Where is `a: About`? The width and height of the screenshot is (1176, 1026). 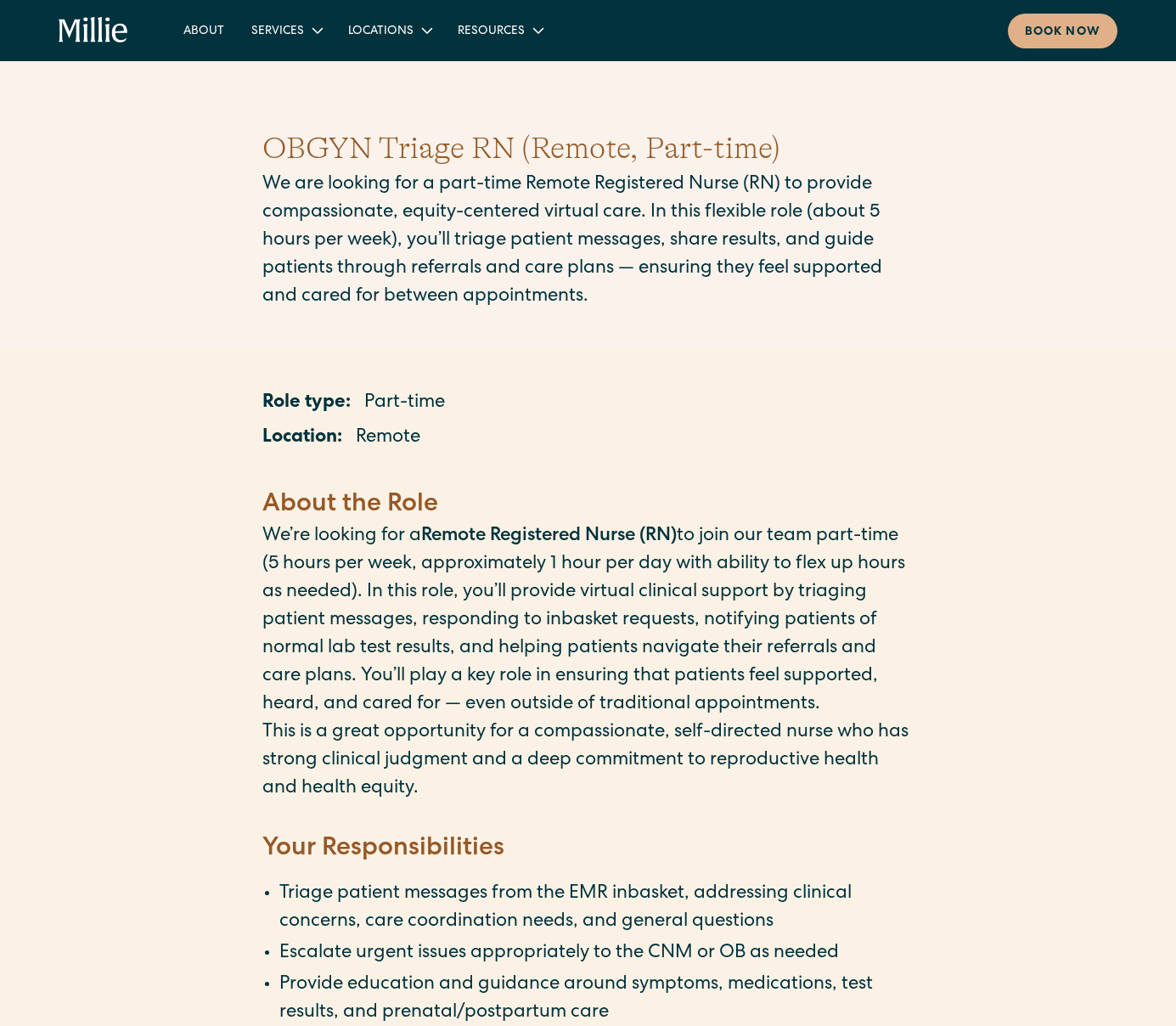
a: About is located at coordinates (204, 29).